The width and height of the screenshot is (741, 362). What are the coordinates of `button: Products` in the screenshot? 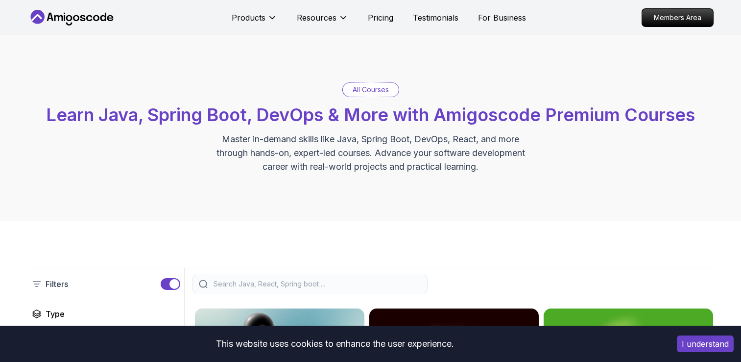 It's located at (254, 22).